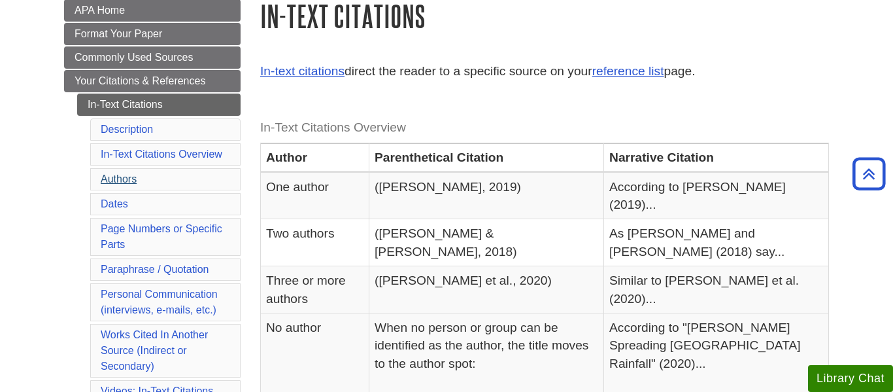 The image size is (893, 392). I want to click on a: In-Text Citations Overview, so click(162, 154).